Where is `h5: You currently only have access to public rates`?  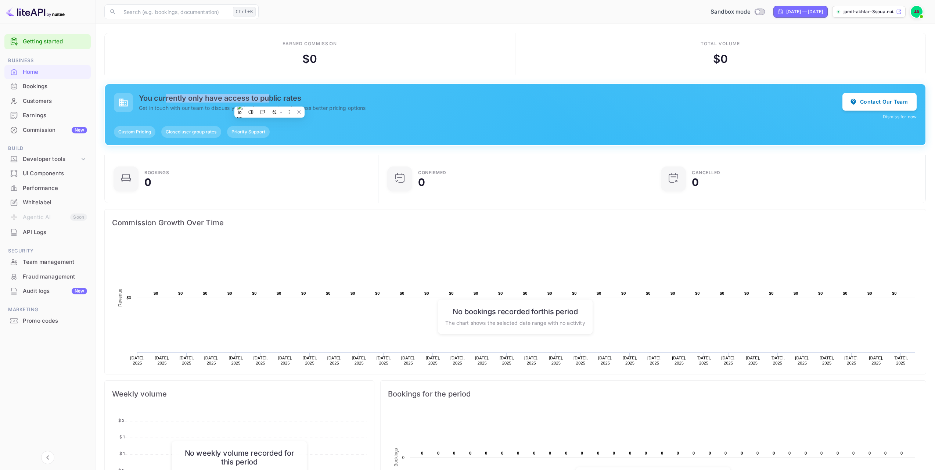 h5: You currently only have access to public rates is located at coordinates (490, 98).